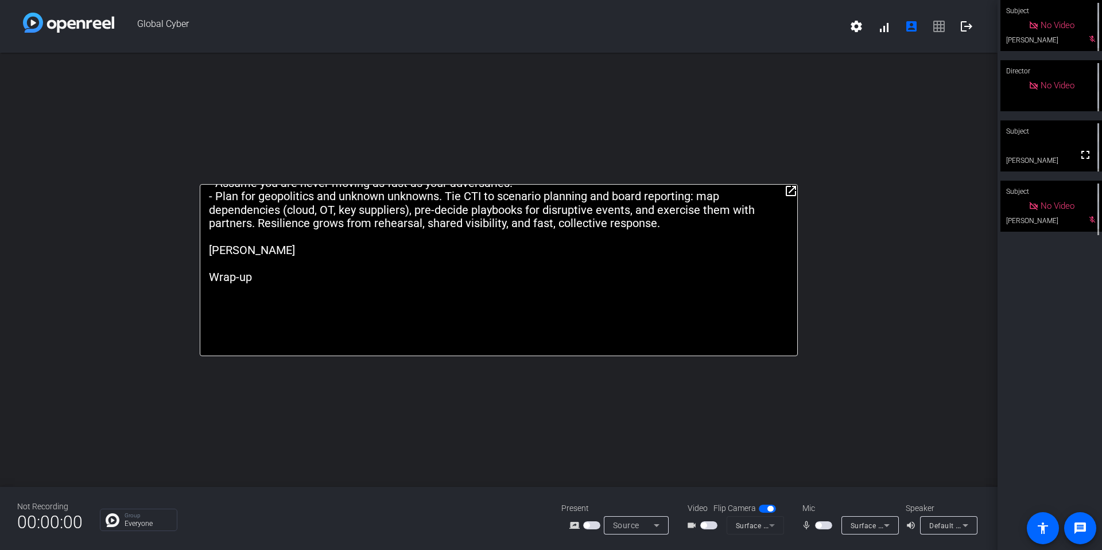  I want to click on img: white-gradient.svg, so click(68, 22).